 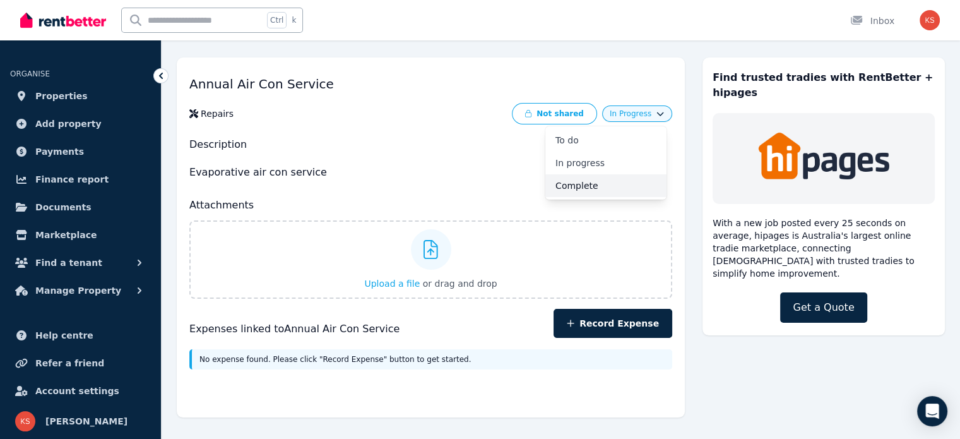 What do you see at coordinates (78, 290) in the screenshot?
I see `span: Manage Property` at bounding box center [78, 290].